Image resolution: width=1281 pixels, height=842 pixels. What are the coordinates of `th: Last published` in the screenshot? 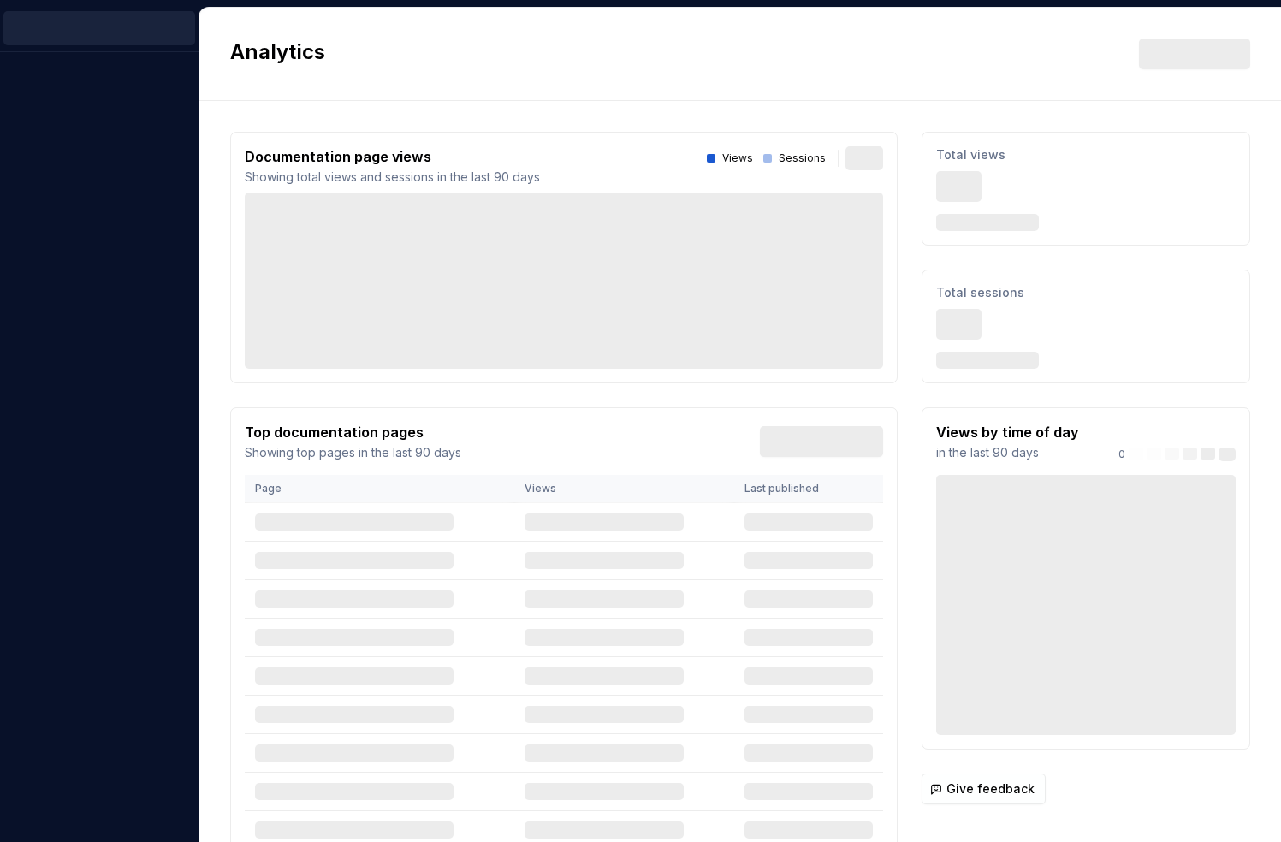 It's located at (808, 488).